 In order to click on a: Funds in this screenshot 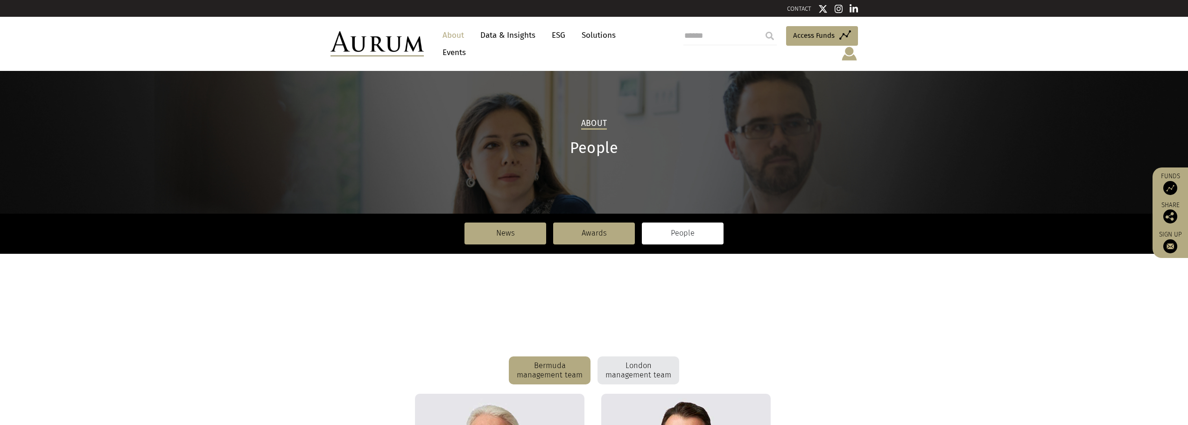, I will do `click(1171, 183)`.